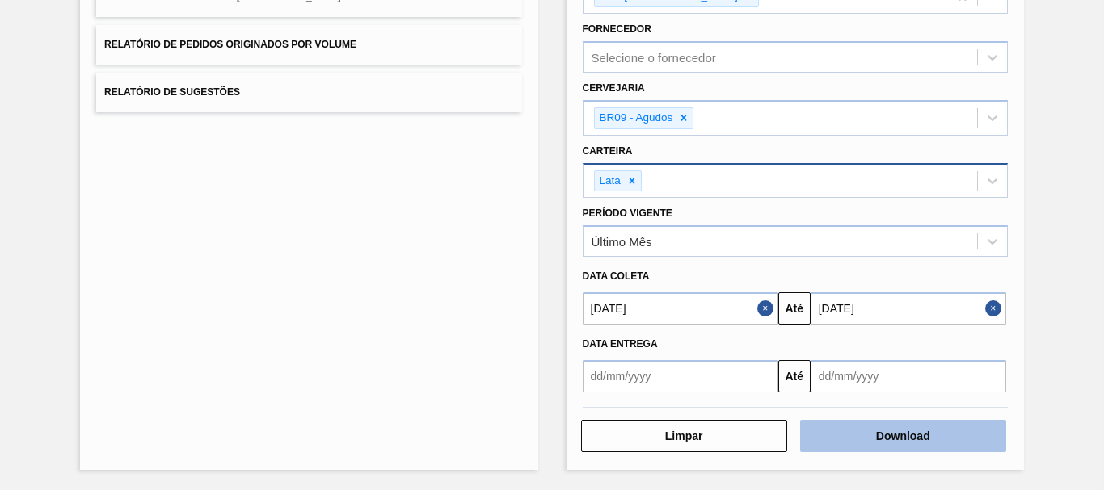 The width and height of the screenshot is (1104, 490). I want to click on div: Último Mês, so click(621, 242).